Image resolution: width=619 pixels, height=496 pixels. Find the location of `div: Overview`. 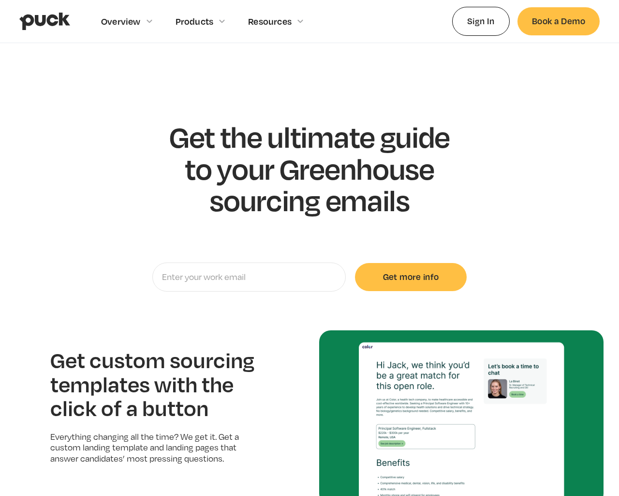

div: Overview is located at coordinates (121, 21).